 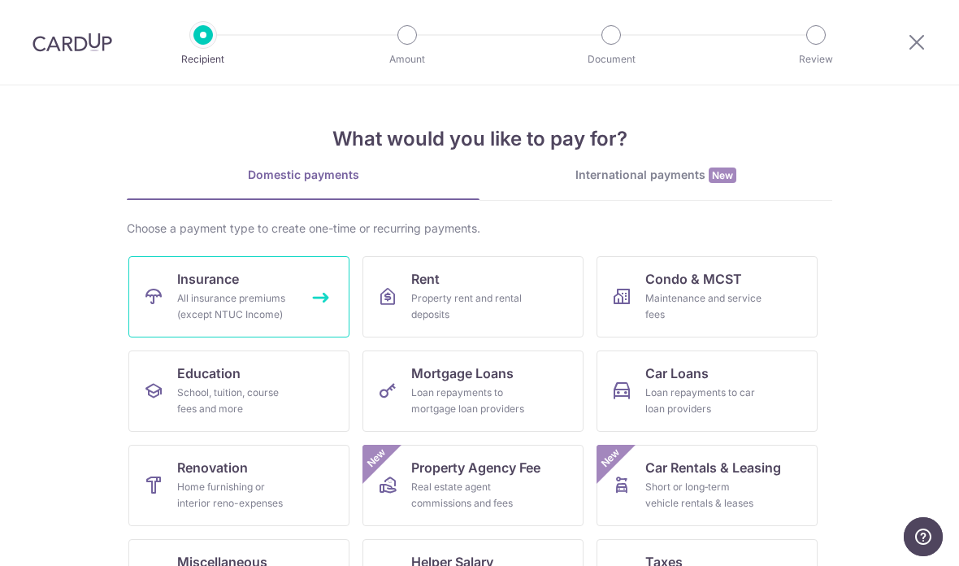 What do you see at coordinates (209, 373) in the screenshot?
I see `span: Education` at bounding box center [209, 373].